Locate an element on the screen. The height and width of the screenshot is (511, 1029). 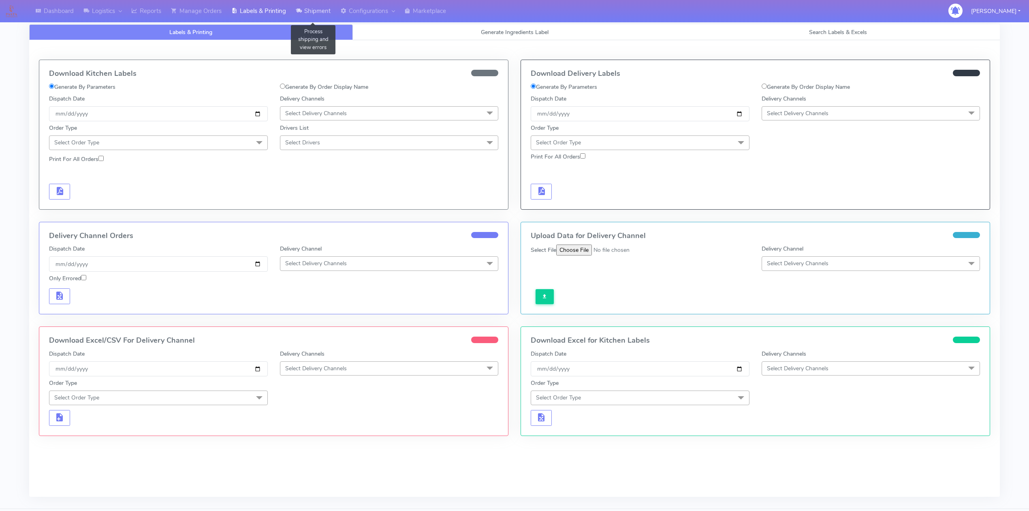
label: Drivers List is located at coordinates (294, 128).